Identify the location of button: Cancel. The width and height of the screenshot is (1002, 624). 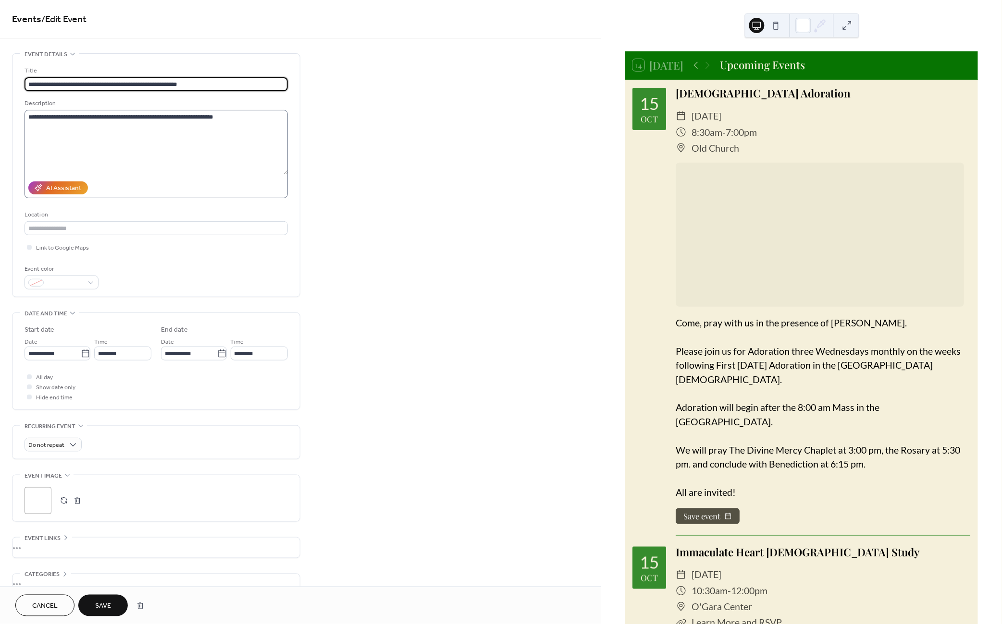
(45, 606).